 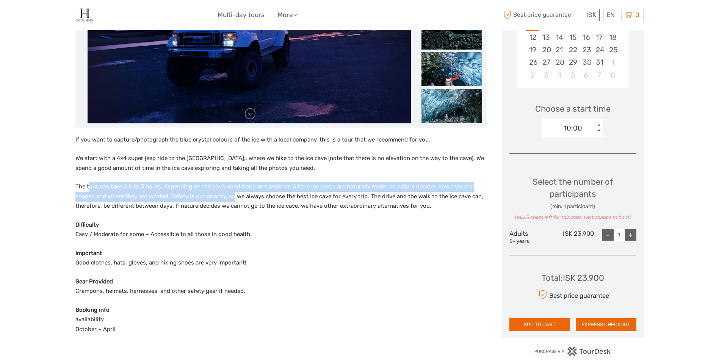 What do you see at coordinates (572, 50) in the screenshot?
I see `div: Choose Wednesday, October 22nd, 2025` at bounding box center [572, 50].